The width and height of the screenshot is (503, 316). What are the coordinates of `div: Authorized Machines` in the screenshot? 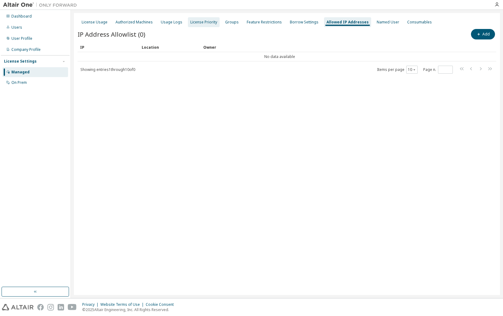 It's located at (134, 22).